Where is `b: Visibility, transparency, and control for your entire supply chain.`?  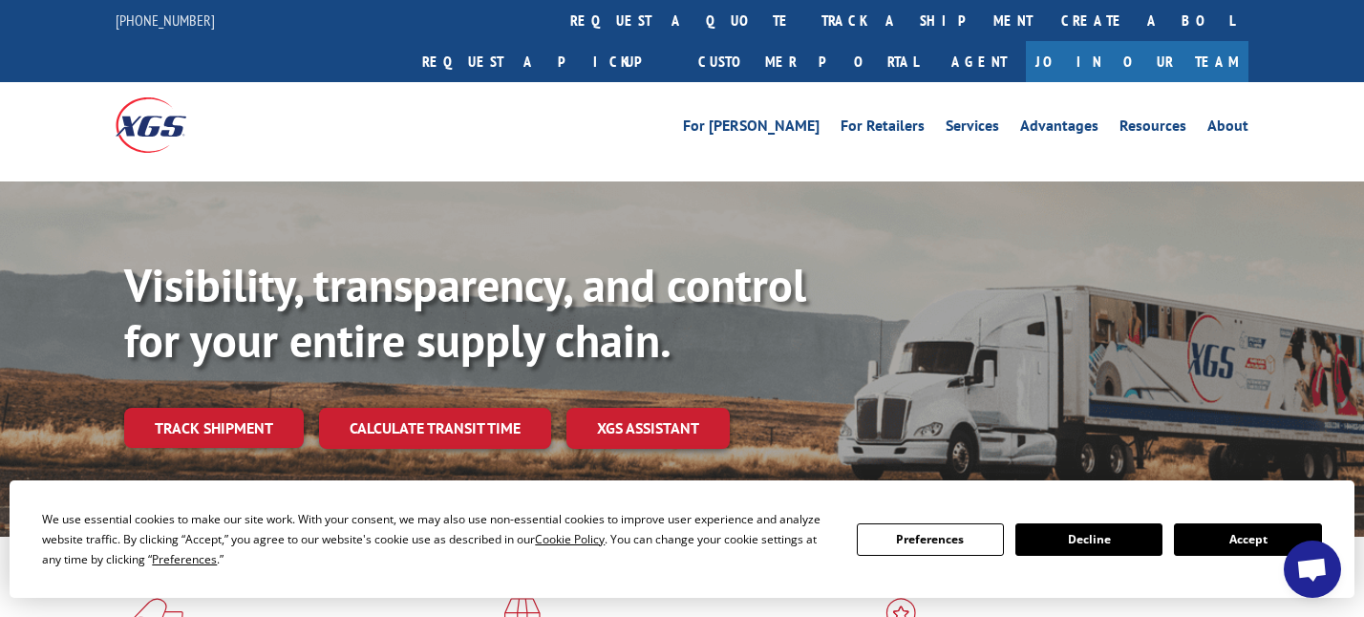 b: Visibility, transparency, and control for your entire supply chain. is located at coordinates (465, 312).